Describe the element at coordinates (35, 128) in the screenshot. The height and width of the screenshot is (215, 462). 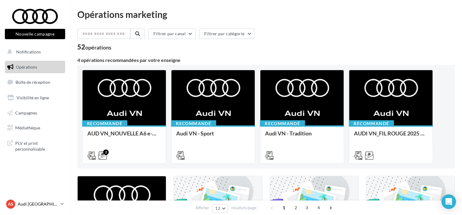
I see `a: Médiathèque` at that location.